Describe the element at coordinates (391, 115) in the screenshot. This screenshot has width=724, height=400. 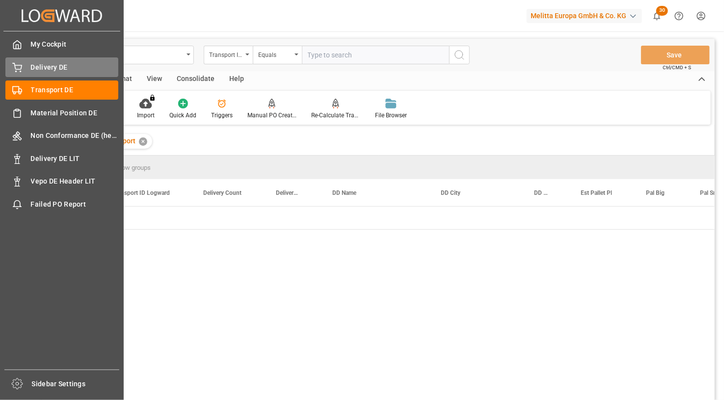
I see `div: File Browser` at that location.